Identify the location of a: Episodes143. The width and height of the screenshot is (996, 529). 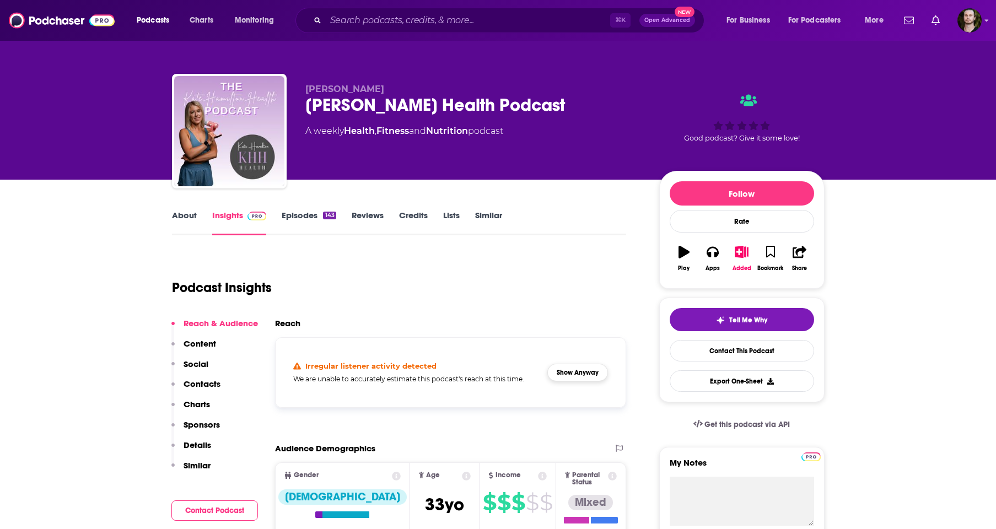
(309, 223).